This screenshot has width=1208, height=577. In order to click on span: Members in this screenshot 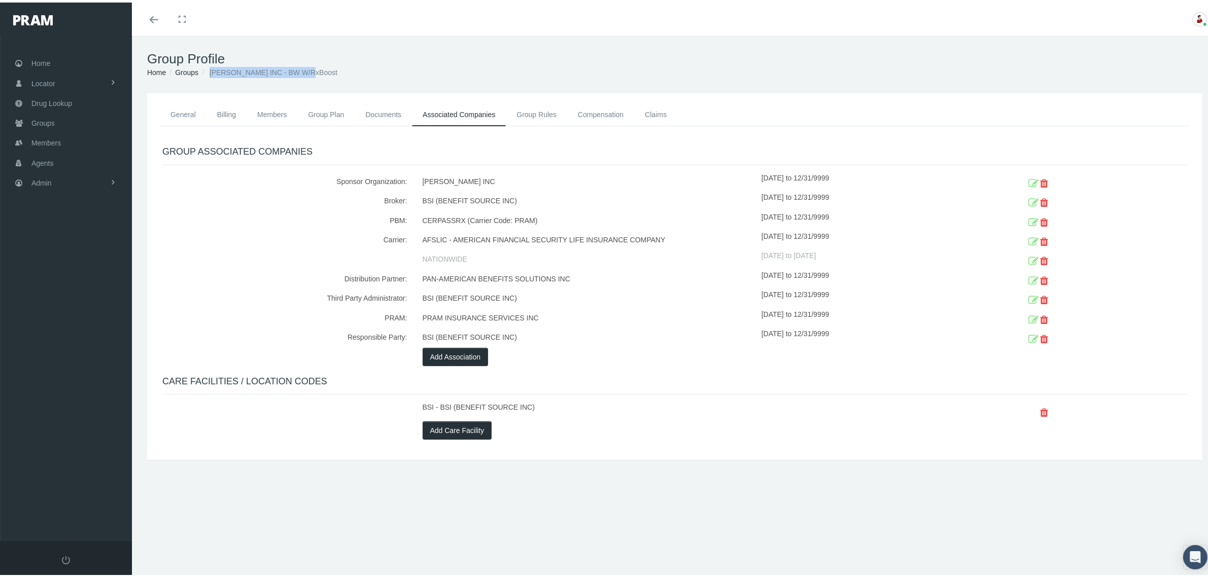, I will do `click(46, 140)`.